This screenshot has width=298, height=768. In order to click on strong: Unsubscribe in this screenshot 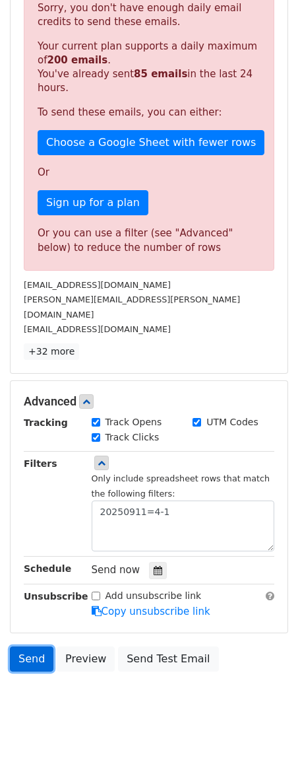, I will do `click(56, 596)`.